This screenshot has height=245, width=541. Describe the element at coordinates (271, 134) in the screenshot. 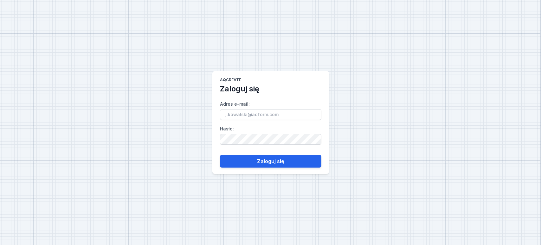

I see `label: Hasło :` at that location.